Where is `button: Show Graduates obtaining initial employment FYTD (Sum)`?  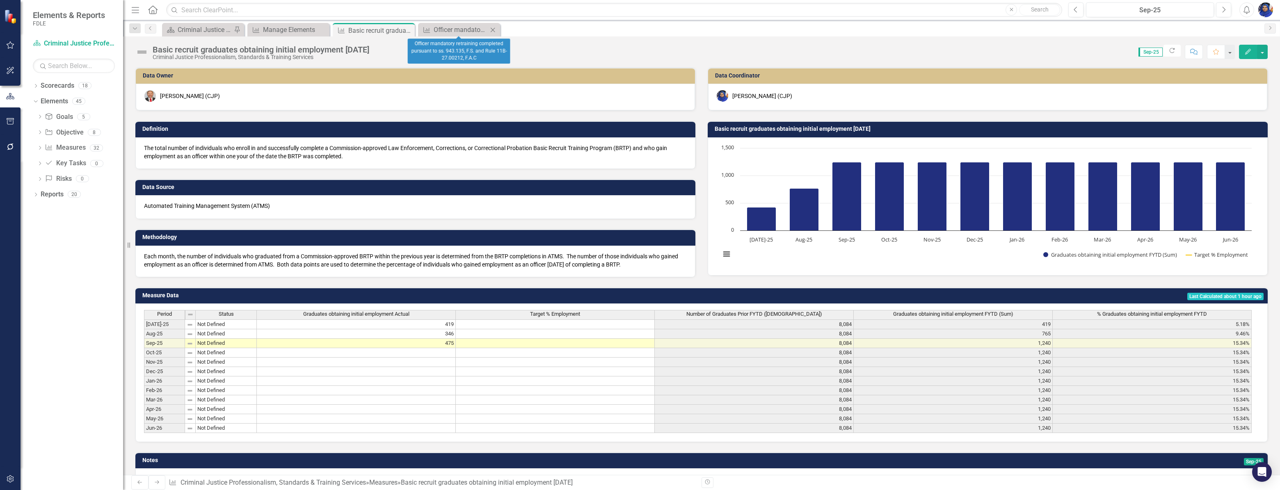
button: Show Graduates obtaining initial employment FYTD (Sum) is located at coordinates (1110, 254).